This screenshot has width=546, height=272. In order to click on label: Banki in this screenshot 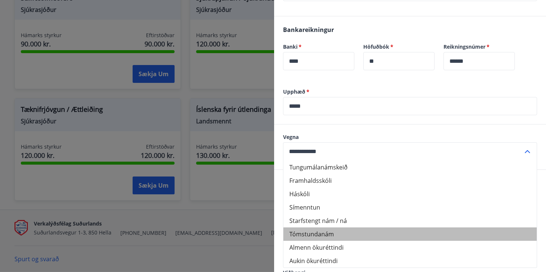, I will do `click(319, 47)`.